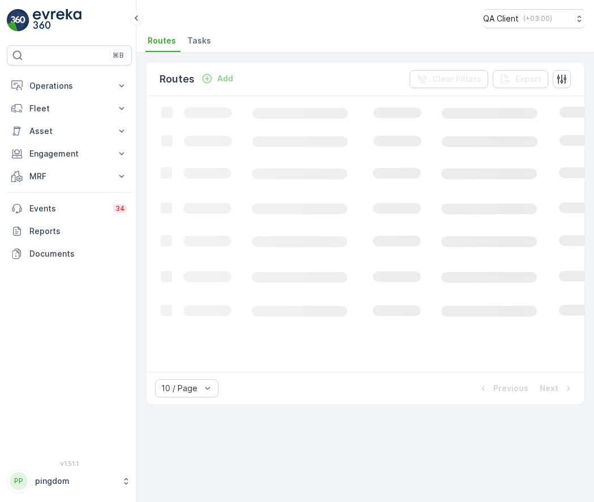  I want to click on a: Reports, so click(69, 231).